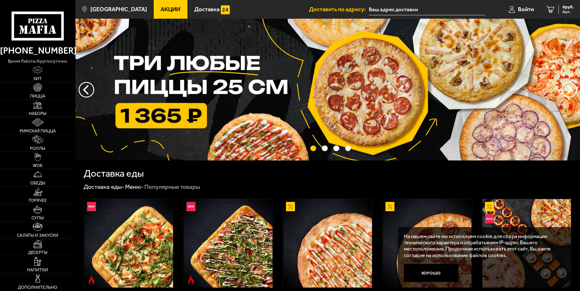 This screenshot has height=291, width=580. Describe the element at coordinates (38, 201) in the screenshot. I see `span: Горячее` at that location.